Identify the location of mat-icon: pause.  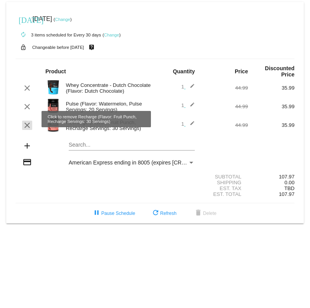
(96, 213).